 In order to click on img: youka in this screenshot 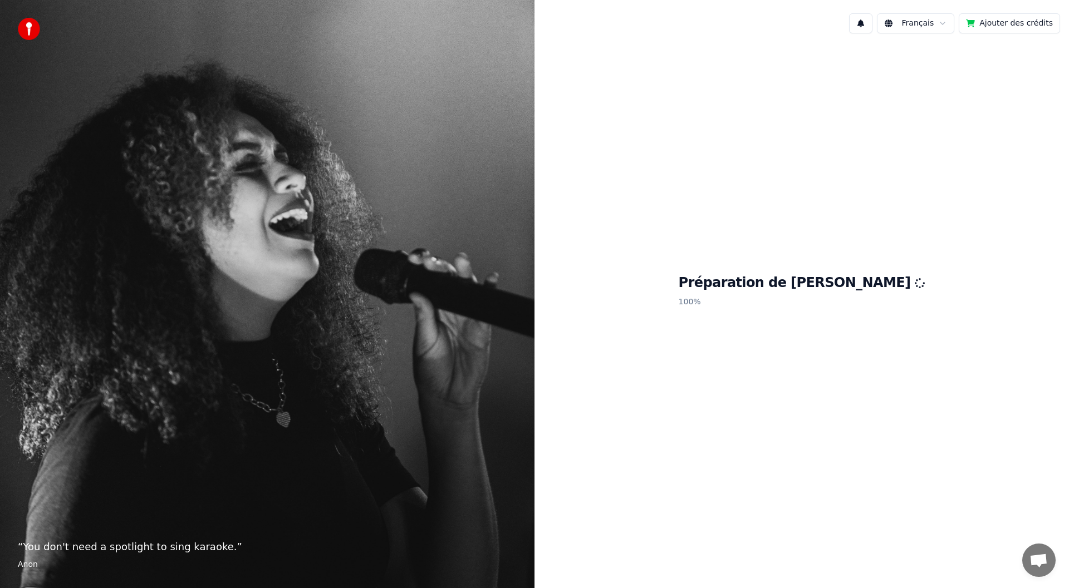, I will do `click(29, 29)`.